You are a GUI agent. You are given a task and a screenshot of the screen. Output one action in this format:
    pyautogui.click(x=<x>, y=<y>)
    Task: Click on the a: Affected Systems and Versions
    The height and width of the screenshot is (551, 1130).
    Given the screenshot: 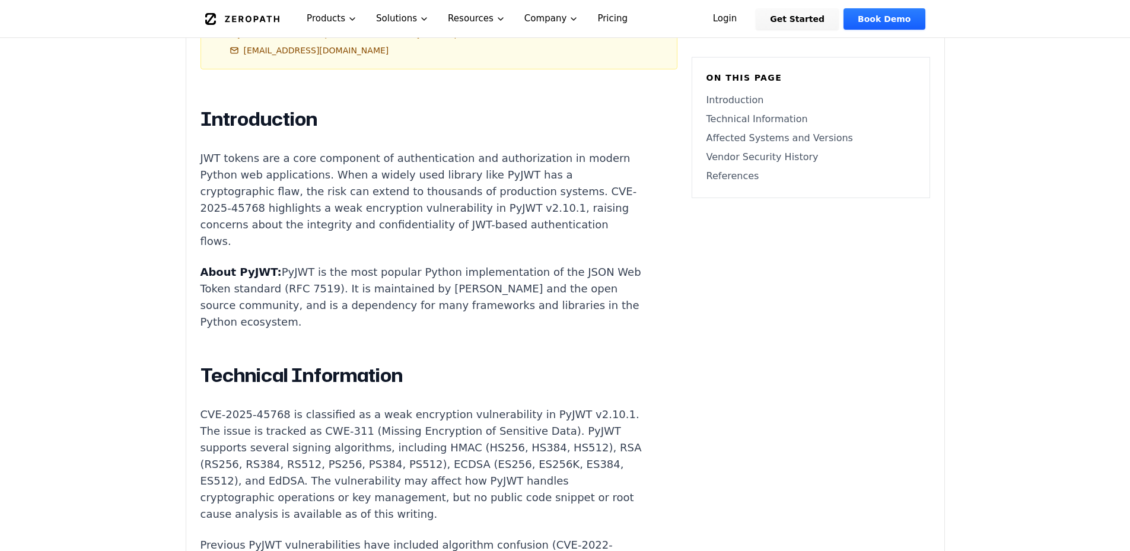 What is the action you would take?
    pyautogui.click(x=811, y=138)
    